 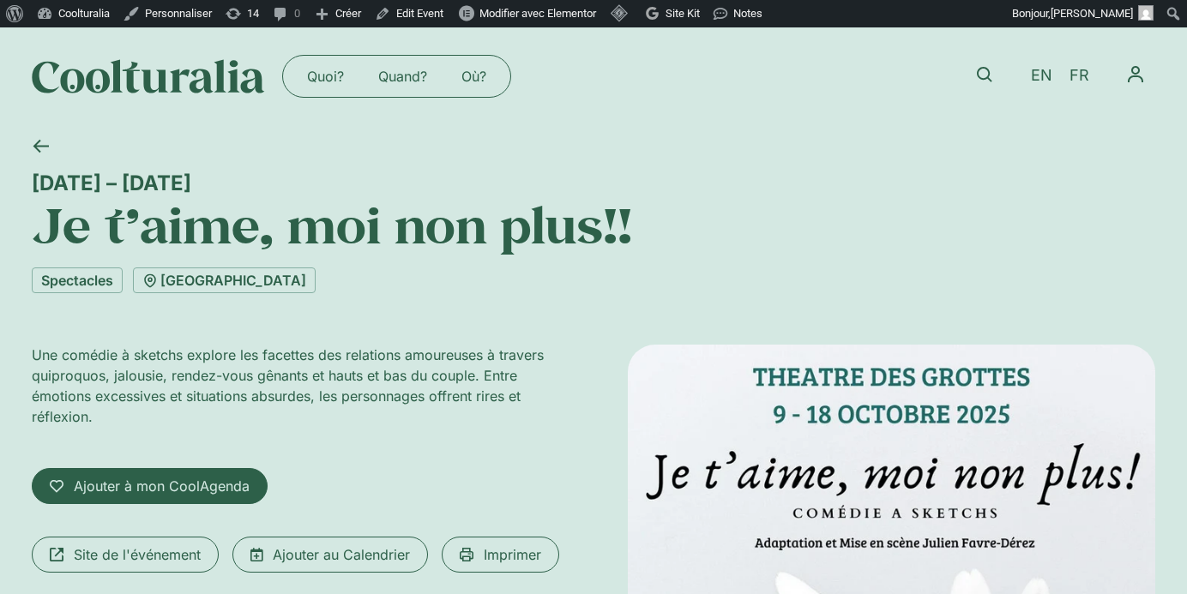 What do you see at coordinates (1041, 75) in the screenshot?
I see `span: EN` at bounding box center [1041, 75].